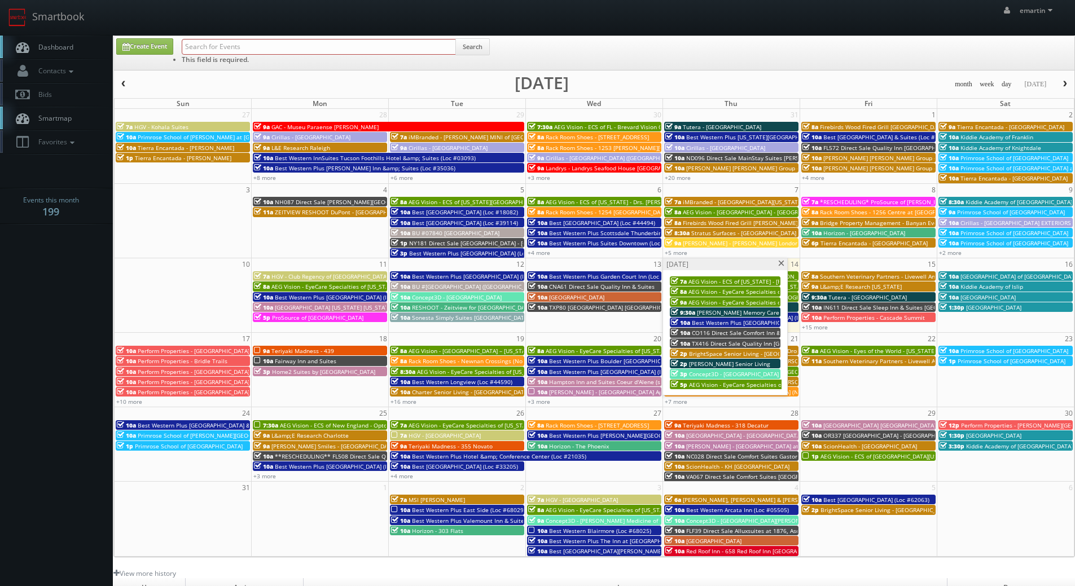 This screenshot has width=1075, height=586. What do you see at coordinates (182, 361) in the screenshot?
I see `span: Perform Properties - Bridle Trails` at bounding box center [182, 361].